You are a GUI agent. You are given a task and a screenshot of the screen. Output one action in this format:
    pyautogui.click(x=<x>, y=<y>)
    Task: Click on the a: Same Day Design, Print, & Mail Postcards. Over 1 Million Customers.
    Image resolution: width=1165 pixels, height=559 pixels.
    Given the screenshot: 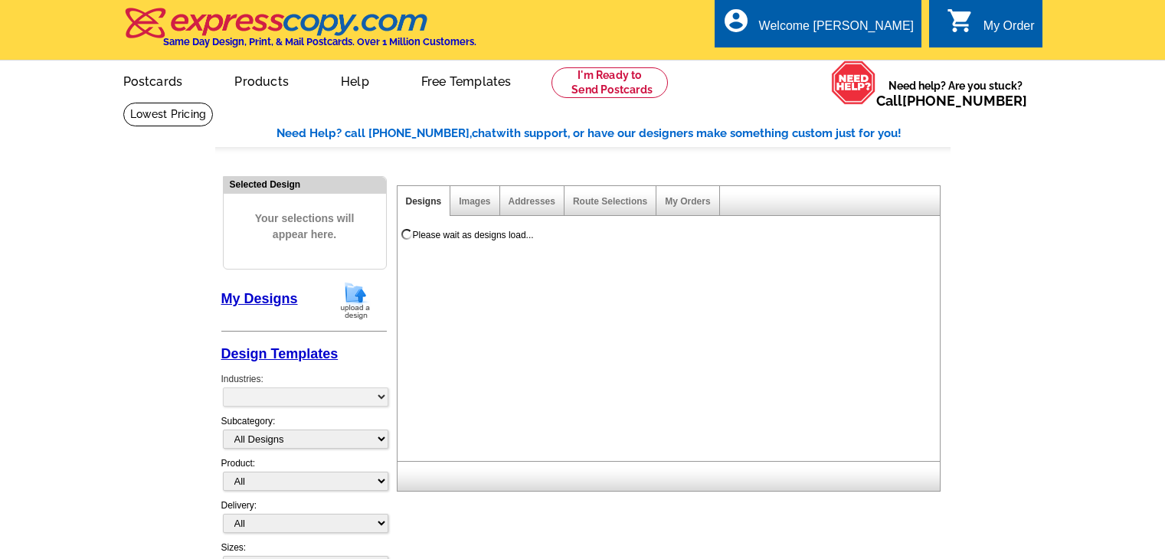 What is the action you would take?
    pyautogui.click(x=300, y=33)
    